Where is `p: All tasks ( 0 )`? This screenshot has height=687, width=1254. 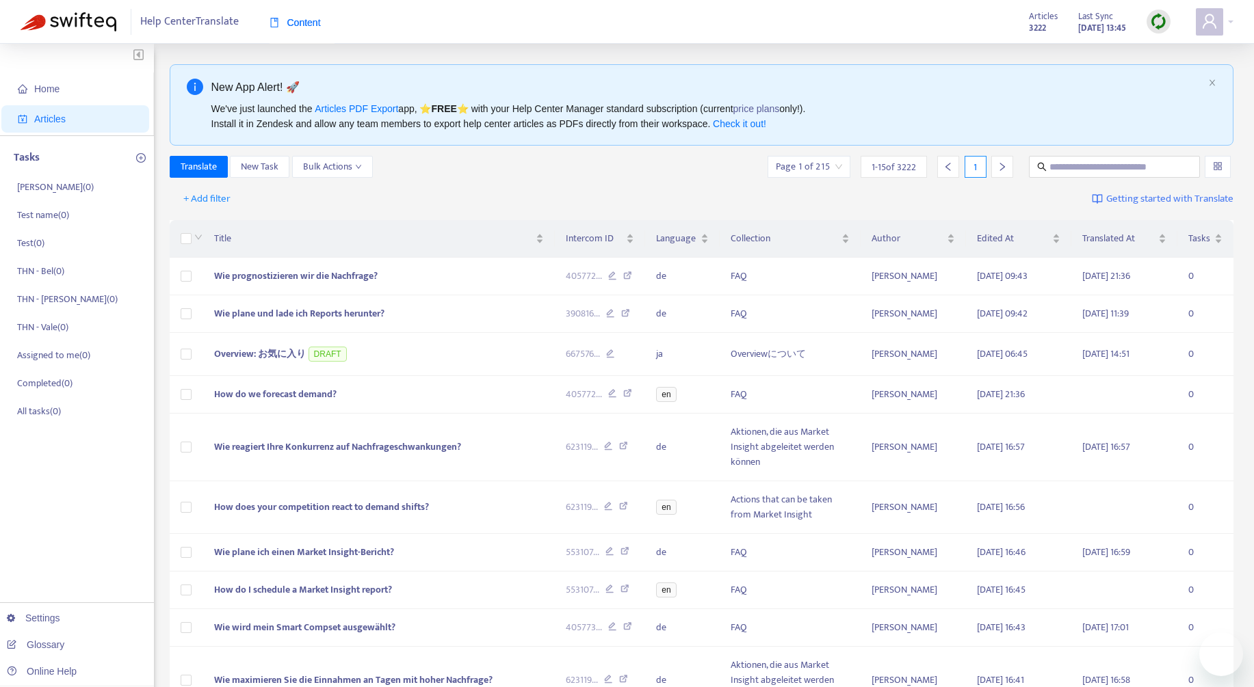
p: All tasks ( 0 ) is located at coordinates (39, 411).